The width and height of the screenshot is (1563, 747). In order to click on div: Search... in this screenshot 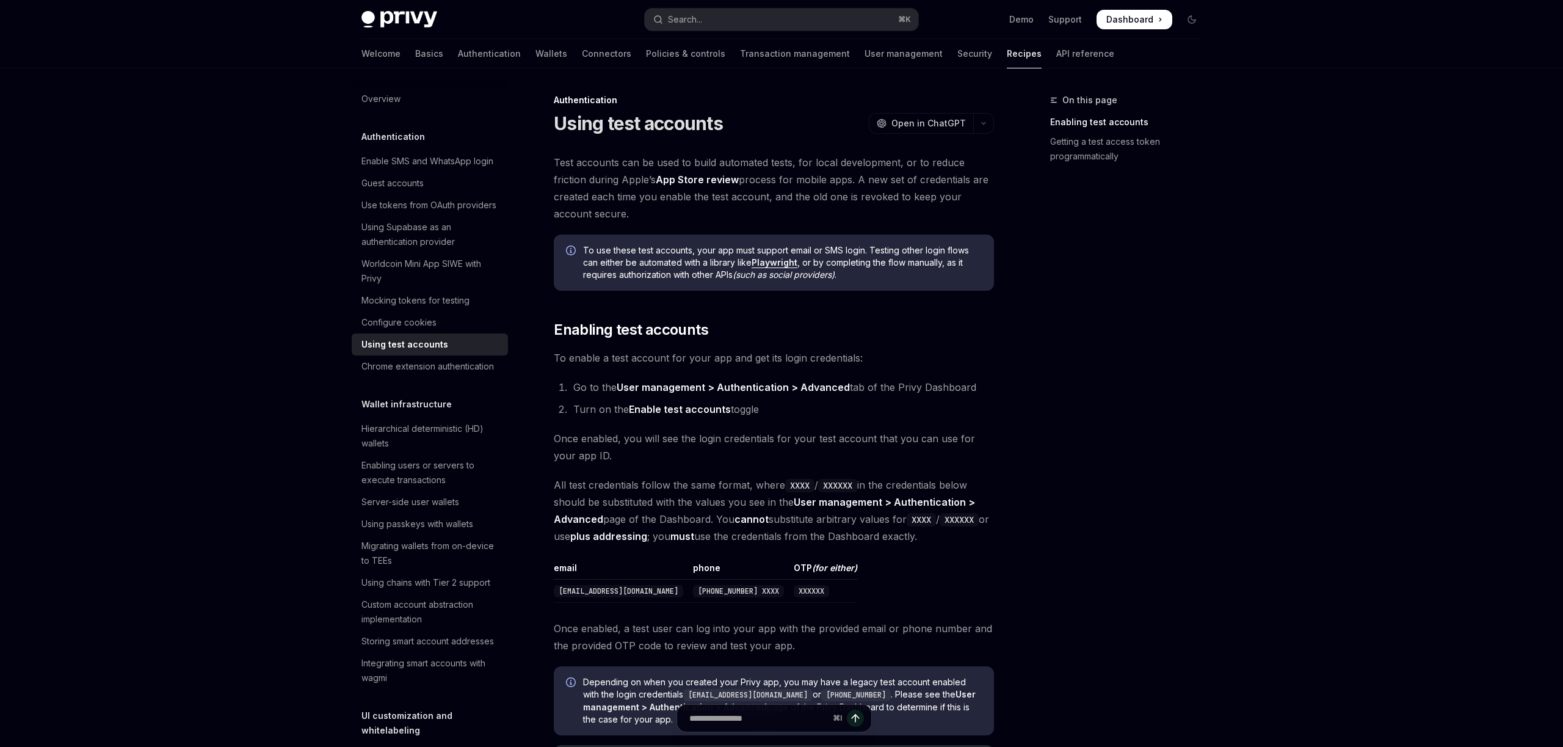, I will do `click(685, 20)`.